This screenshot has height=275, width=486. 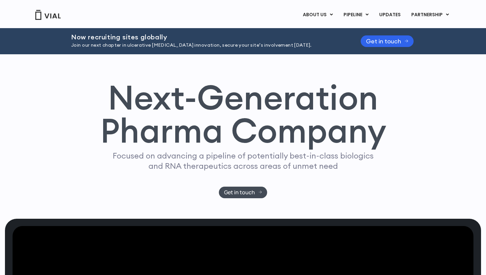 What do you see at coordinates (243, 114) in the screenshot?
I see `h1: Next-Generation Pharma Company` at bounding box center [243, 114].